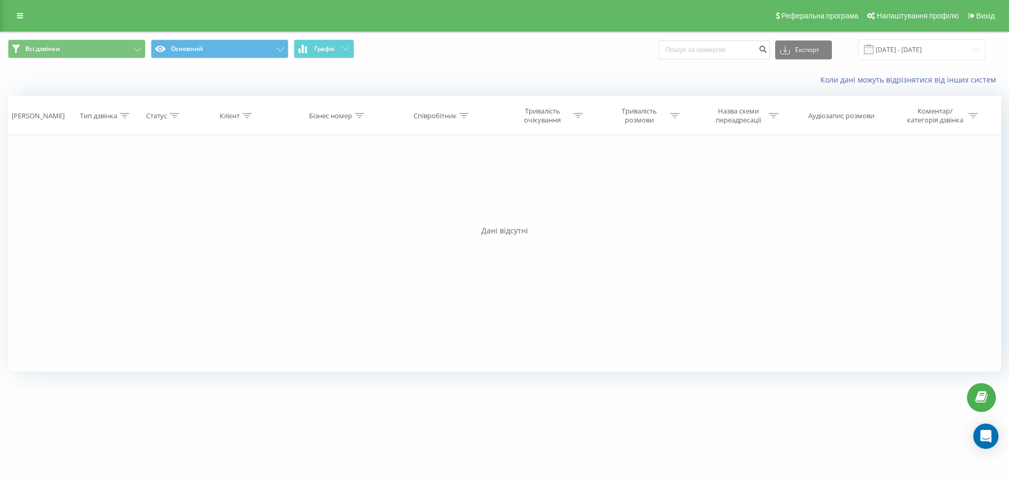 The image size is (1009, 483). What do you see at coordinates (435, 116) in the screenshot?
I see `div: Співробітник` at bounding box center [435, 116].